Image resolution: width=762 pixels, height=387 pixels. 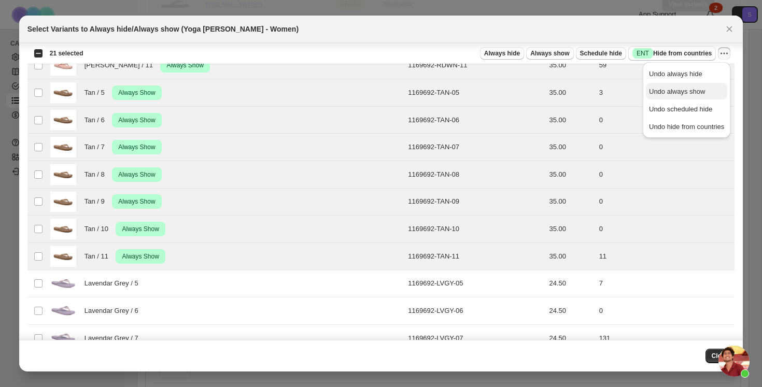 What do you see at coordinates (476, 284) in the screenshot?
I see `td: 1169692-LVGY-05` at bounding box center [476, 284].